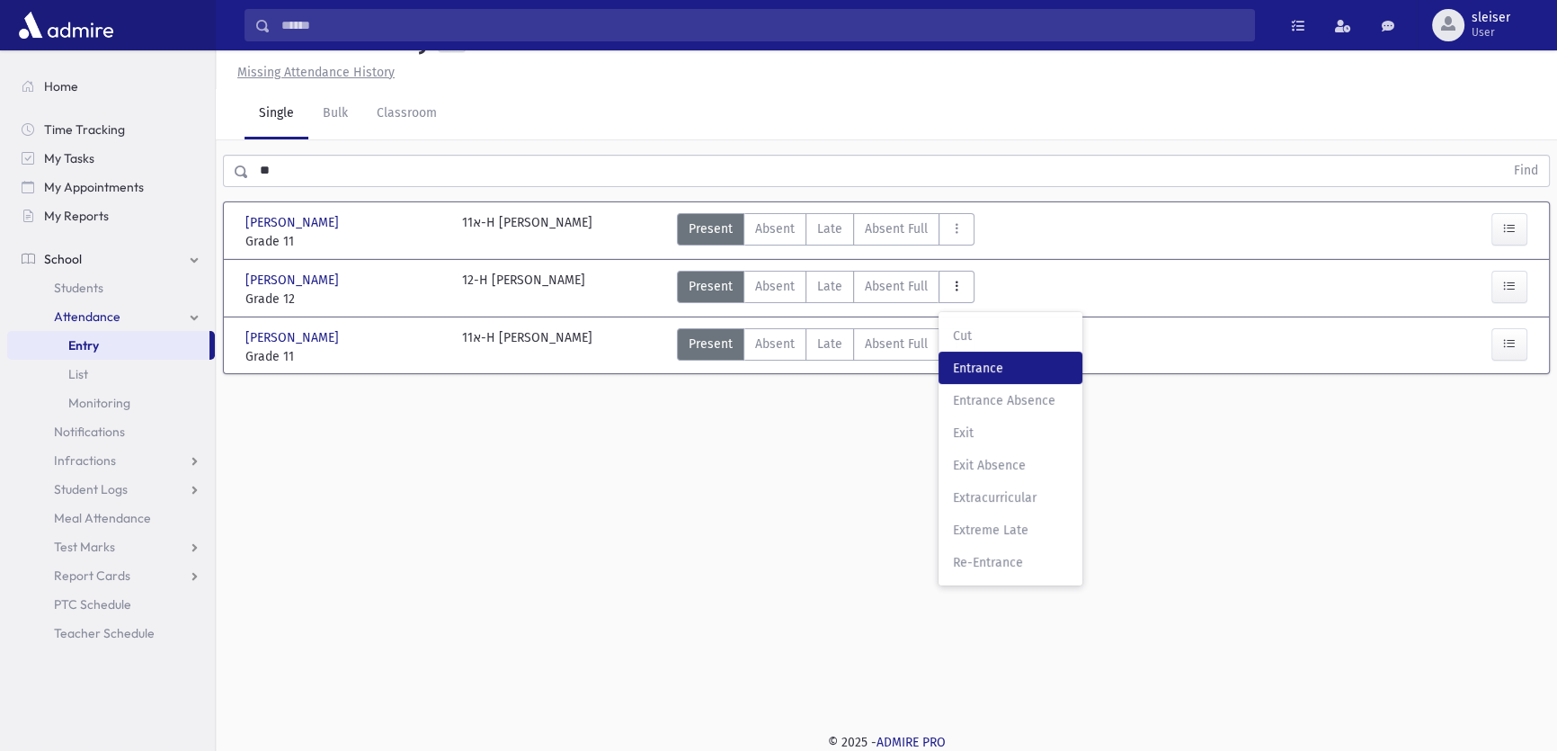 This screenshot has height=751, width=1557. What do you see at coordinates (1490, 32) in the screenshot?
I see `span: User` at bounding box center [1490, 32].